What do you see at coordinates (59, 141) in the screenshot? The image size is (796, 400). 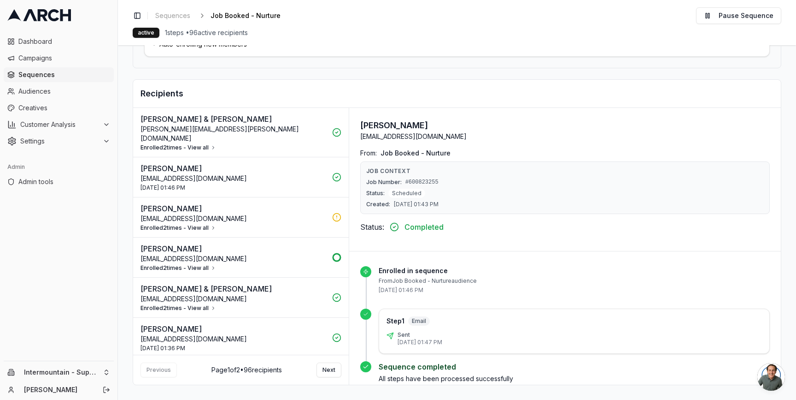 I see `span: Settings` at bounding box center [59, 141].